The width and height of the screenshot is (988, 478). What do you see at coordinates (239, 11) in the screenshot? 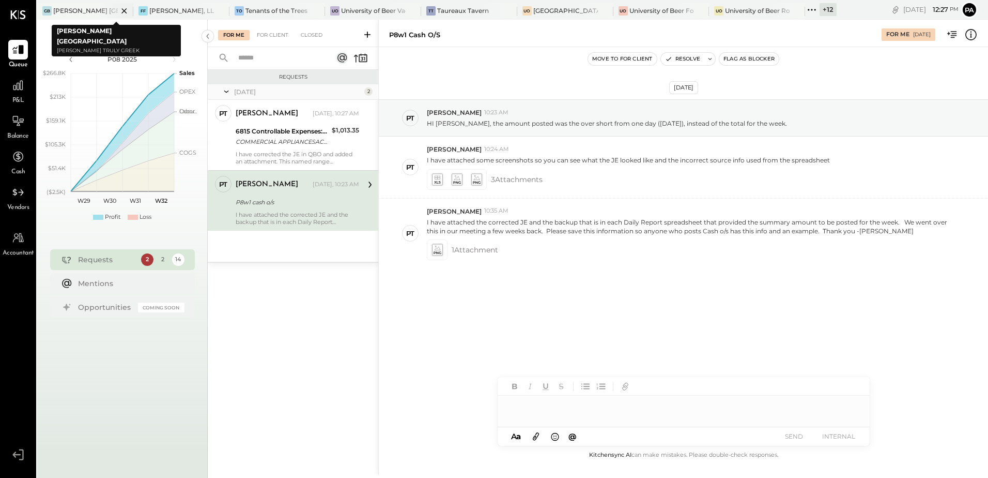
I see `div: To` at bounding box center [239, 11].